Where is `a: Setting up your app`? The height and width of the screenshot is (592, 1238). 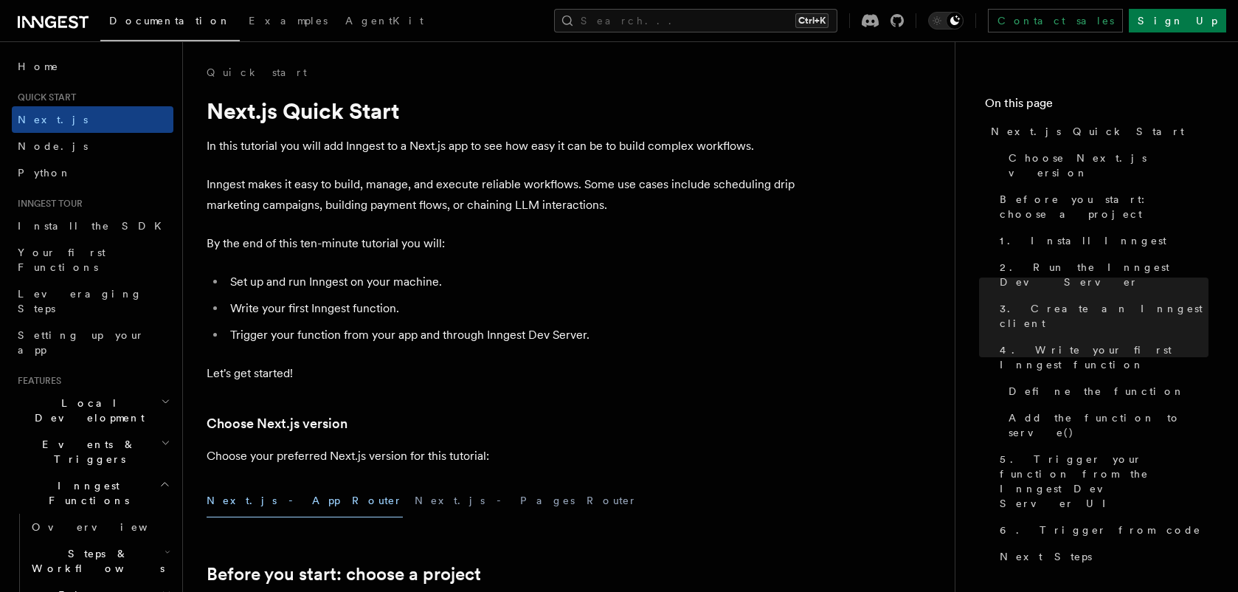 a: Setting up your app is located at coordinates (92, 342).